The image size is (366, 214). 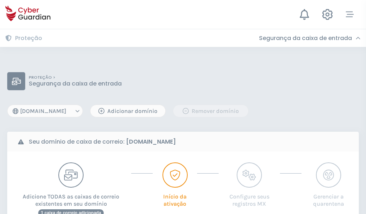 I want to click on p: Configure seus registros MX, so click(x=249, y=197).